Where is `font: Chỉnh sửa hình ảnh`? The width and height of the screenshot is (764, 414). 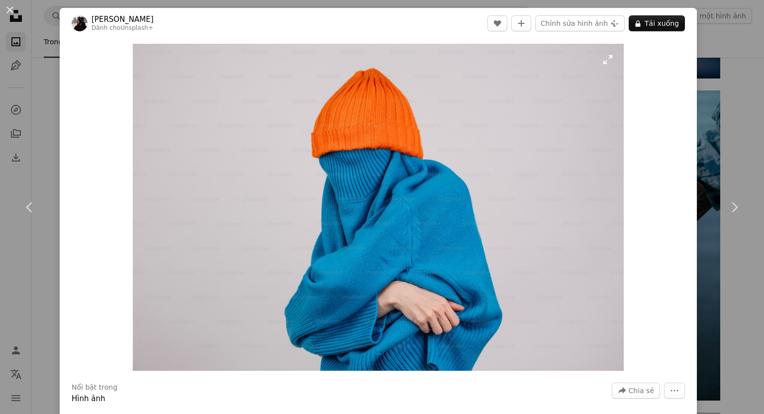
font: Chỉnh sửa hình ảnh is located at coordinates (574, 23).